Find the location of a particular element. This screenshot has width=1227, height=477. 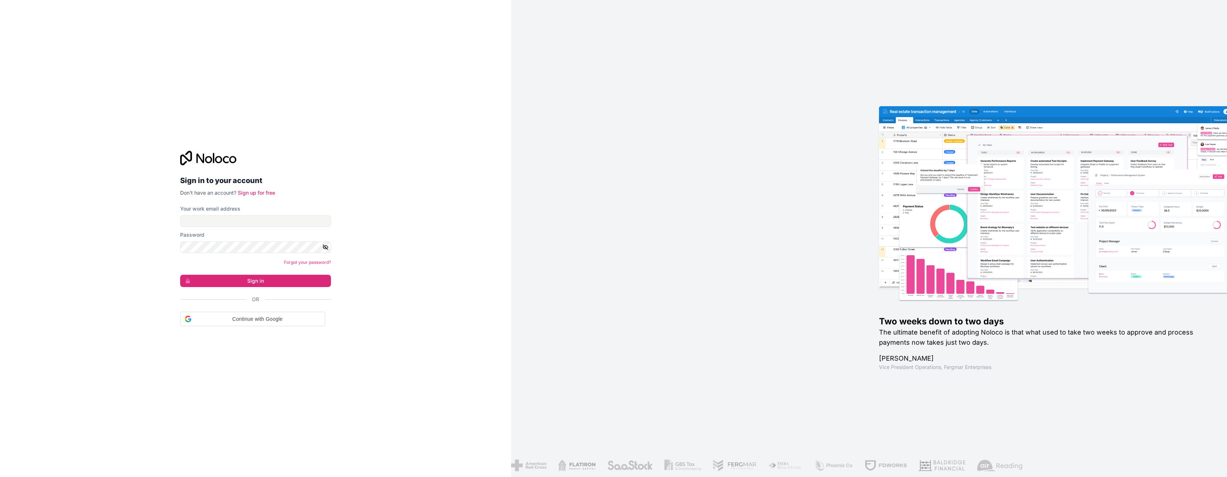

img: /assets/airreading-FwAmRzSr.png is located at coordinates (1000, 466).